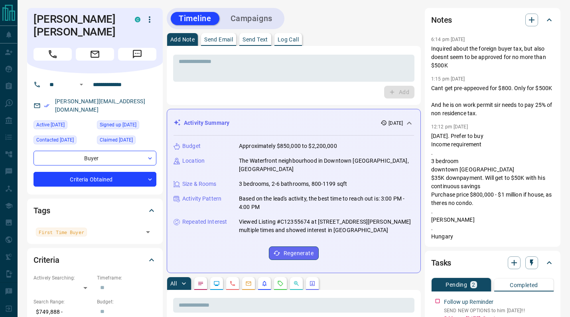  Describe the element at coordinates (249, 284) in the screenshot. I see `svg: Emails` at that location.